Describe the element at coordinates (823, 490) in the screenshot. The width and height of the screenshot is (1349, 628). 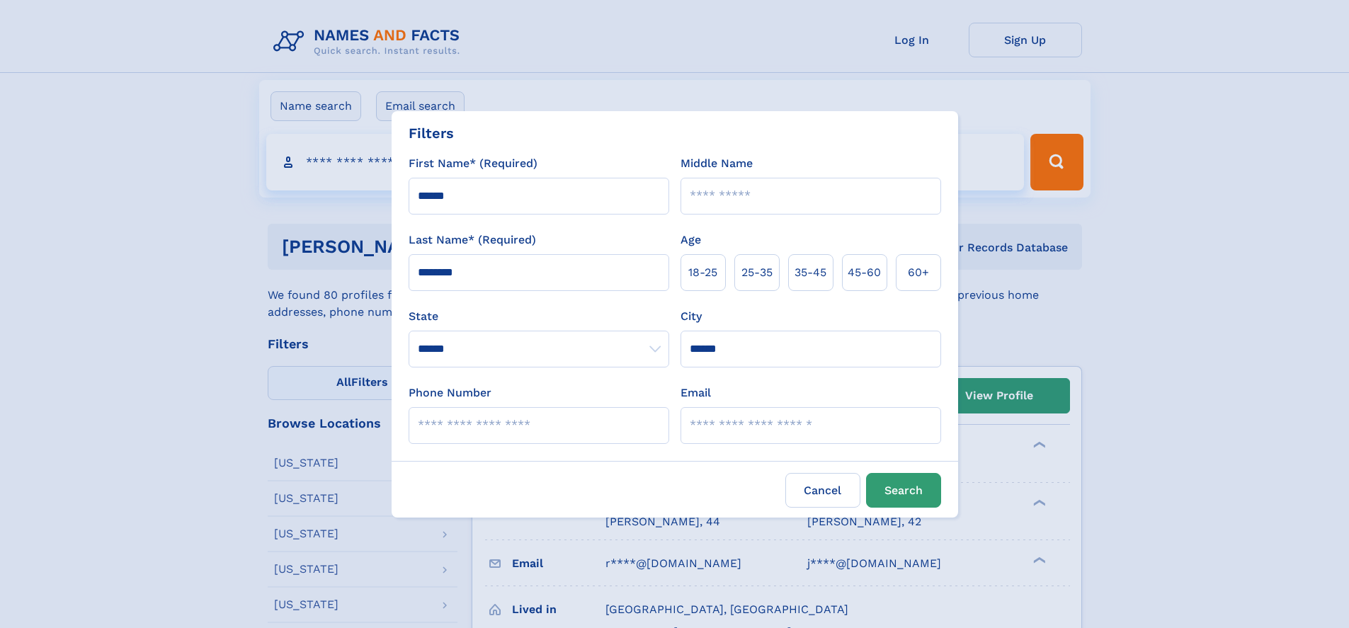
I see `label: Cancel` at that location.